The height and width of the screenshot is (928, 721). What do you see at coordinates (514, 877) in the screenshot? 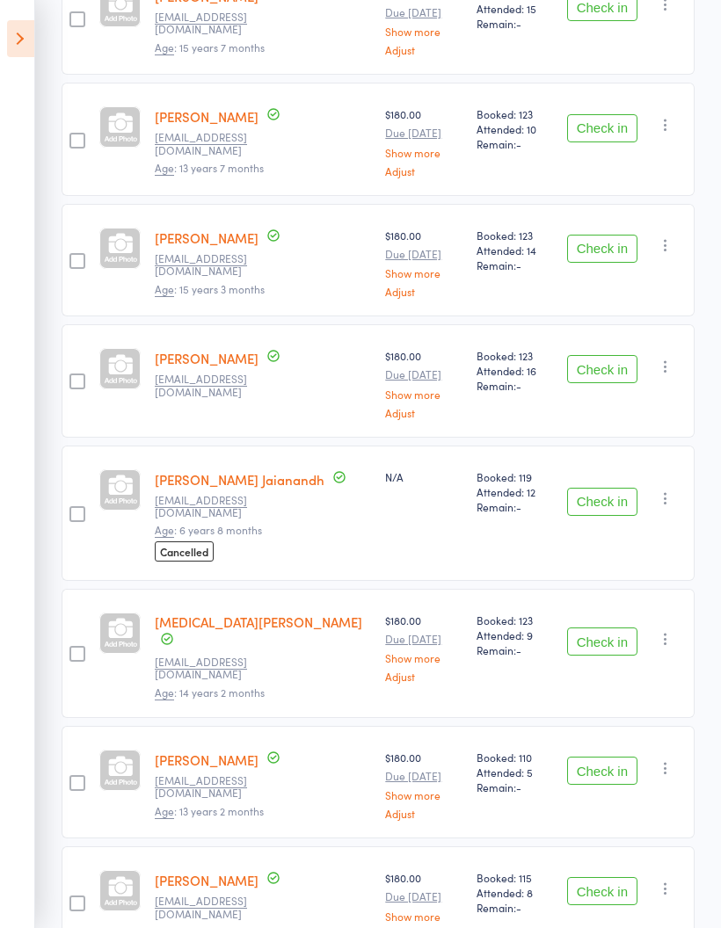
I see `span: Booked: 115` at bounding box center [514, 877].